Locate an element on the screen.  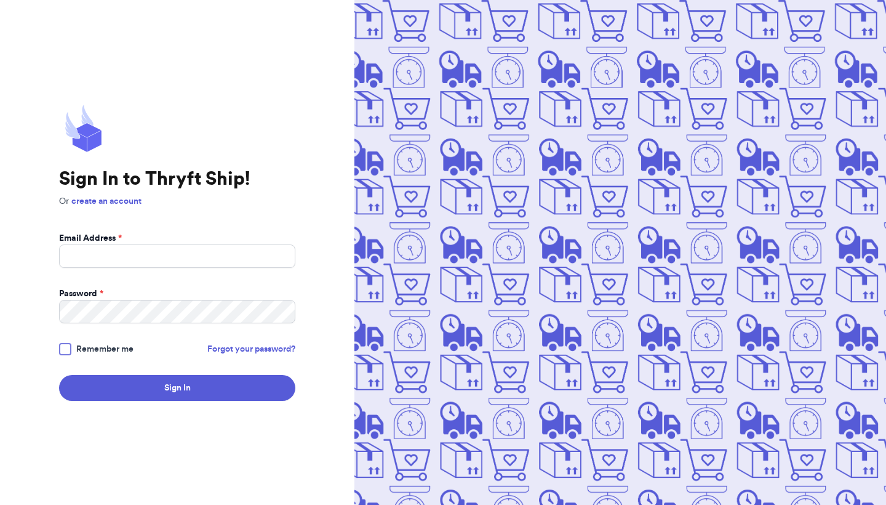
span: Remember me is located at coordinates (105, 349).